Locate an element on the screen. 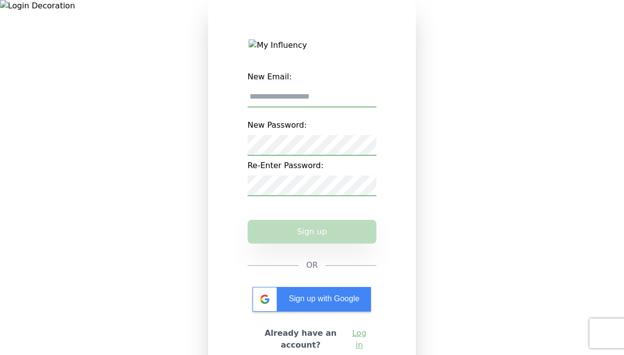  label: New Password: is located at coordinates (312, 125).